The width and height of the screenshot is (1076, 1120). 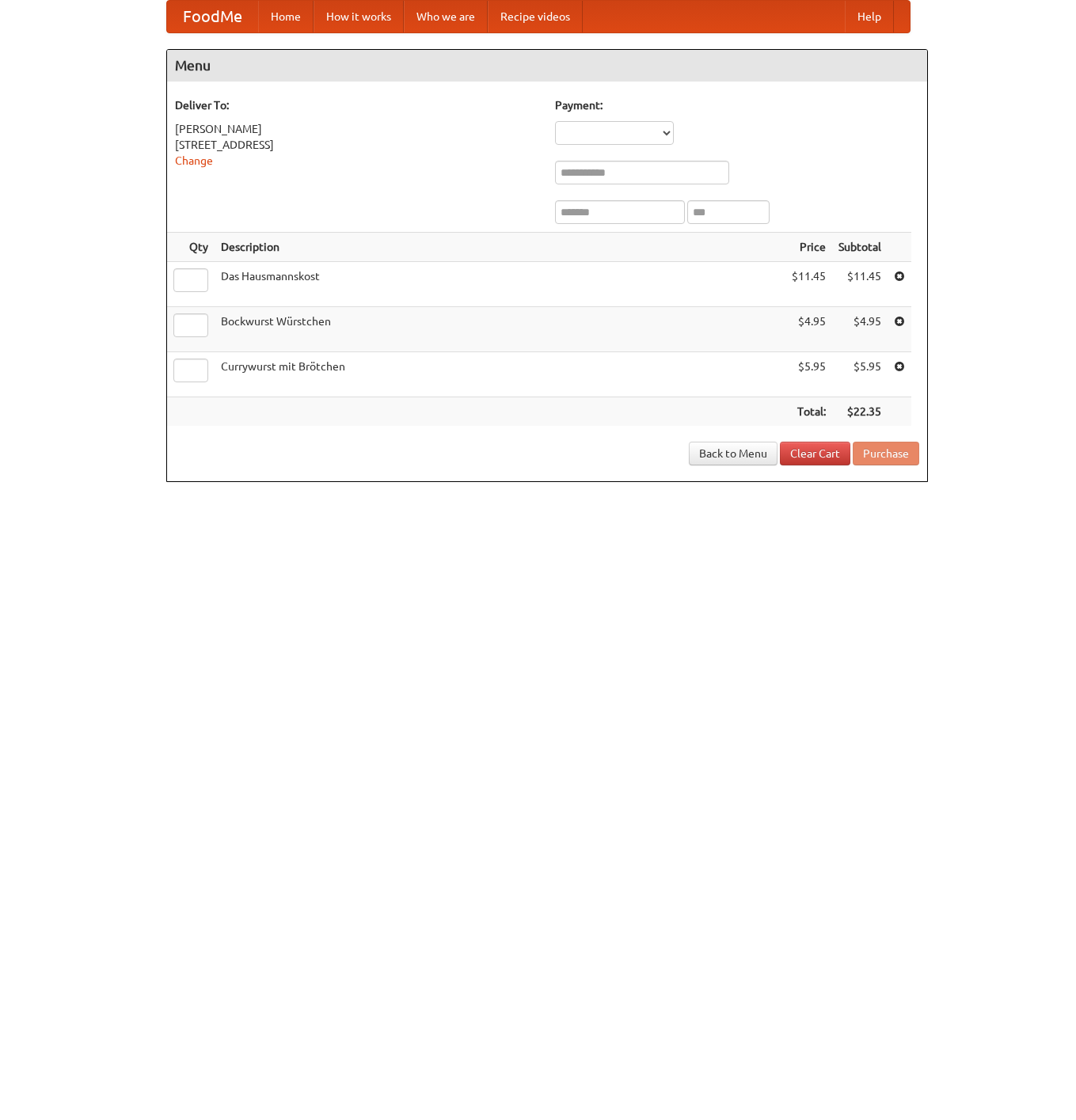 I want to click on a: Recipe videos, so click(x=535, y=17).